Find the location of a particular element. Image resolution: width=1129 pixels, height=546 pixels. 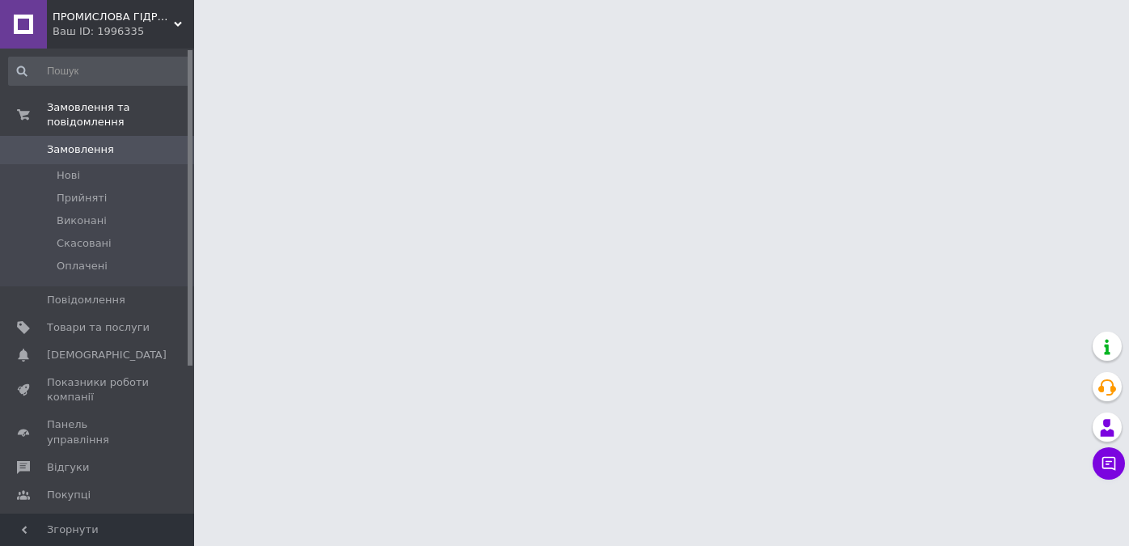

span: Виконані is located at coordinates (82, 221).